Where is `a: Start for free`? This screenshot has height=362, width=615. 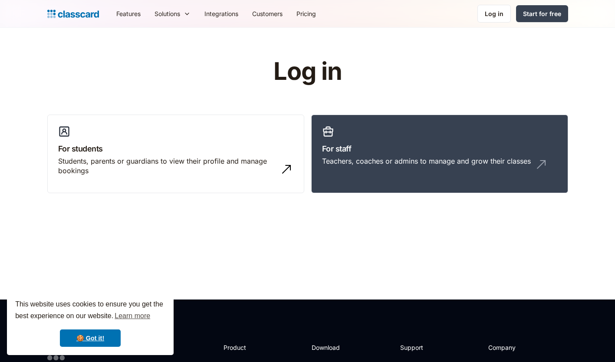
a: Start for free is located at coordinates (542, 13).